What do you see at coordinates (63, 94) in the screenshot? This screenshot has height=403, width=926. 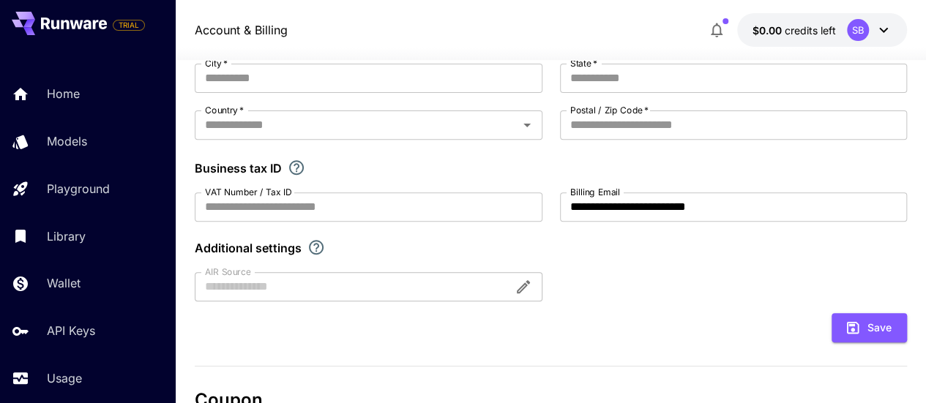 I see `p: Home` at bounding box center [63, 94].